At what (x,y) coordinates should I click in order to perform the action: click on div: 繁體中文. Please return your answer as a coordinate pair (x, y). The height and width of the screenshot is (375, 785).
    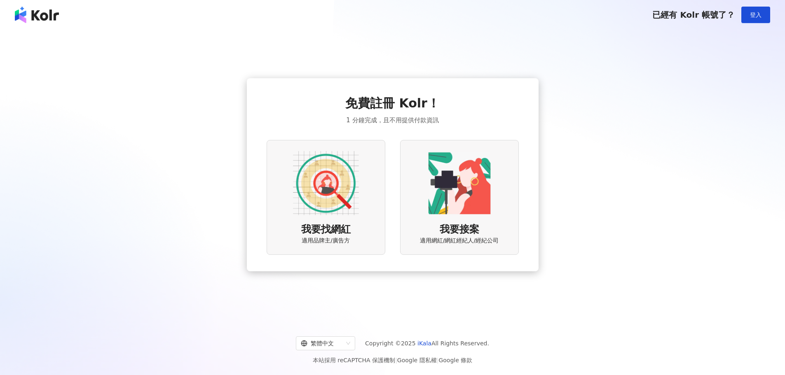
    Looking at the image, I should click on (322, 344).